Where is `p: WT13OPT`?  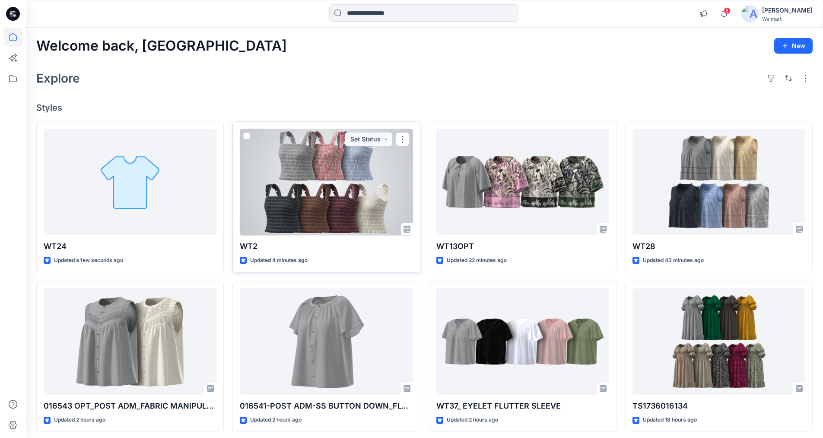
p: WT13OPT is located at coordinates (523, 246).